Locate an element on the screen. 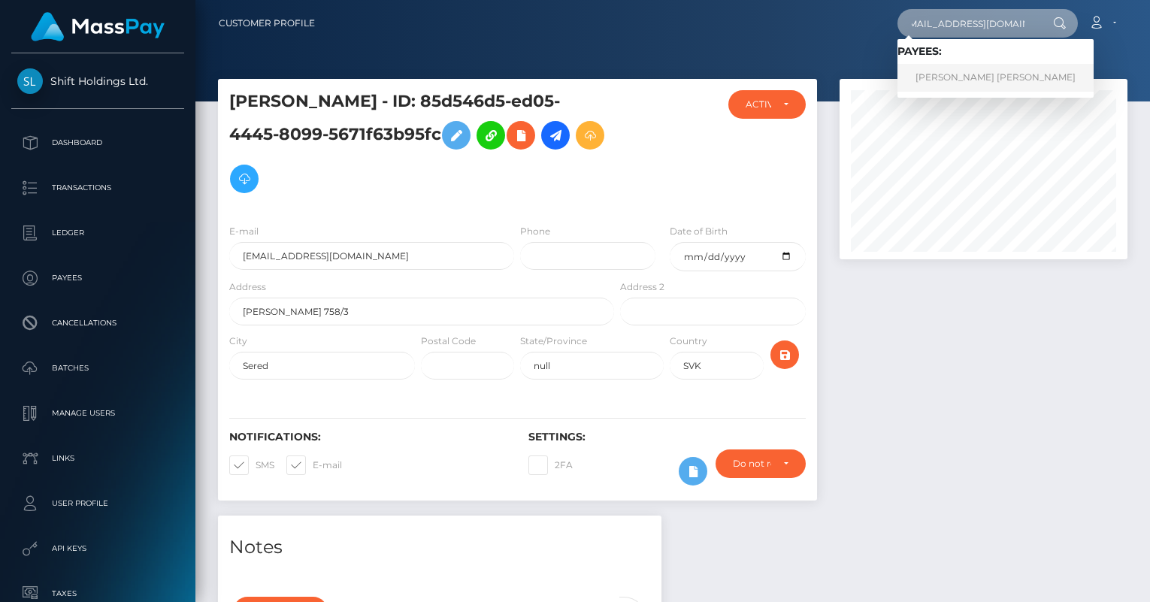  h6: Settings: is located at coordinates (667, 437).